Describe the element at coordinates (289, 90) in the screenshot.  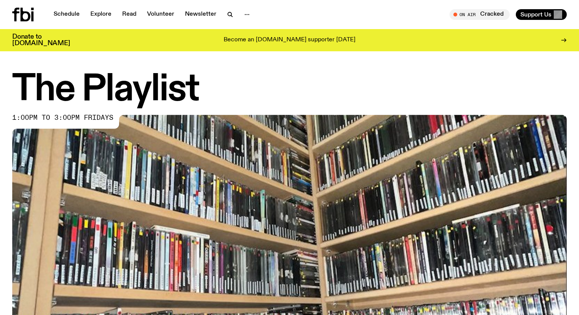
I see `h1: The Playlist` at that location.